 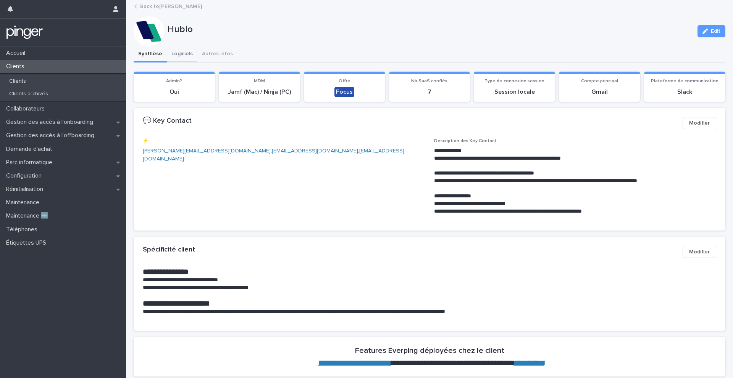 I want to click on span: Admin?, so click(x=174, y=81).